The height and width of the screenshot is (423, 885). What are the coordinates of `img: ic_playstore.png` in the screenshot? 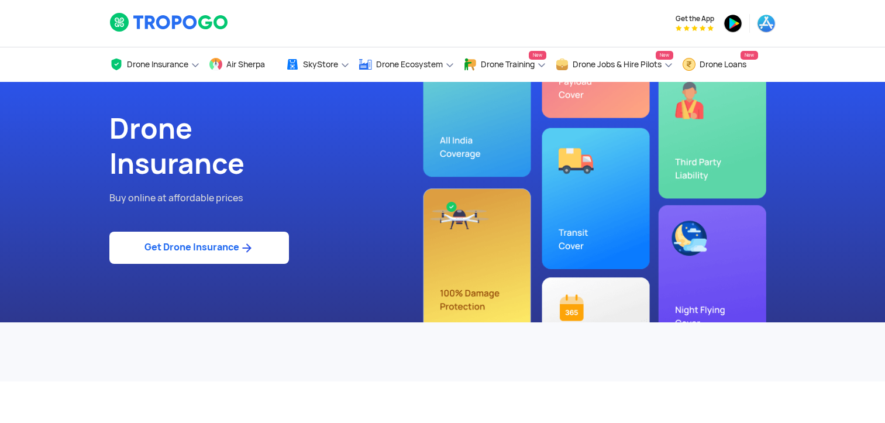 It's located at (733, 23).